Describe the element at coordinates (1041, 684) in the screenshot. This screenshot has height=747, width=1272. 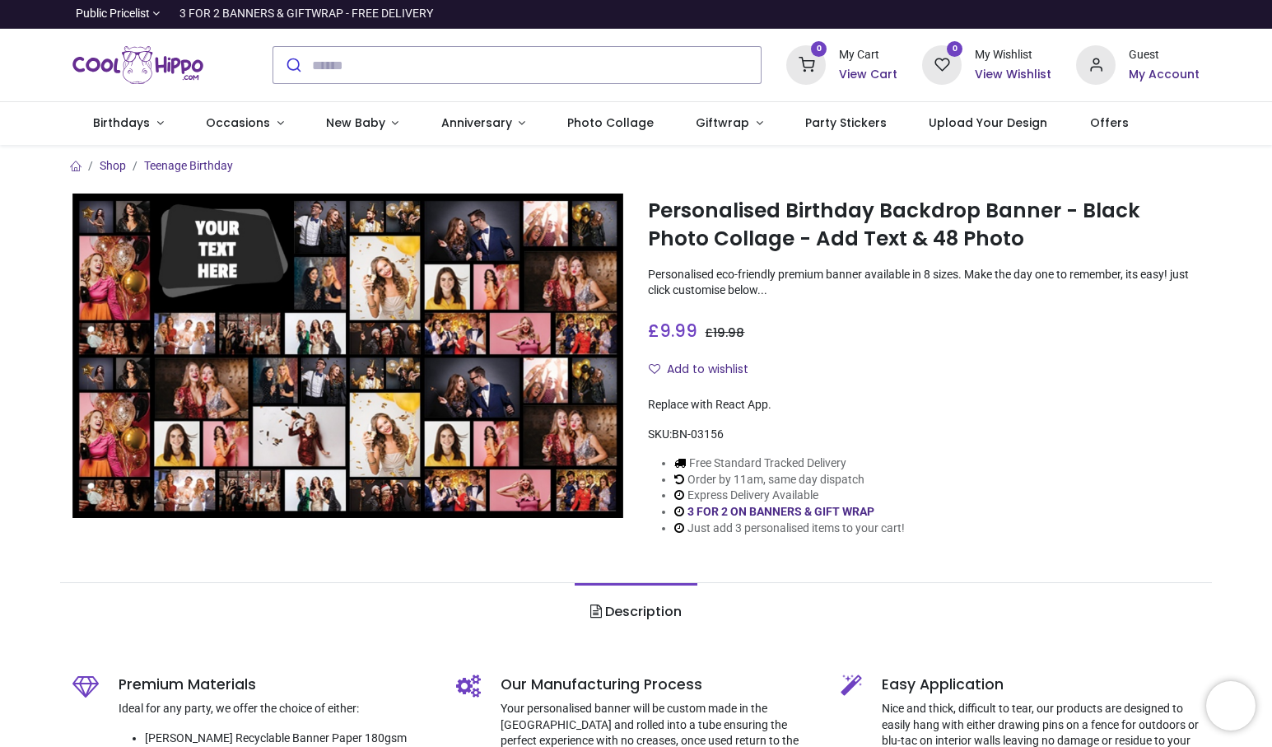
I see `h5: Easy Application` at that location.